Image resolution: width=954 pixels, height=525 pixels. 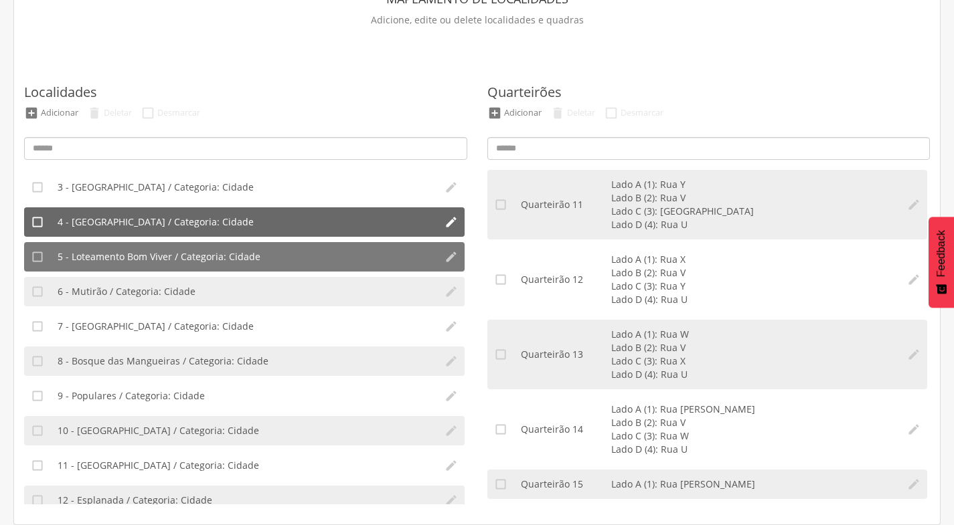 I want to click on span: 8 - Bosque das Mangueiras / Categoria: Cidade, so click(x=163, y=361).